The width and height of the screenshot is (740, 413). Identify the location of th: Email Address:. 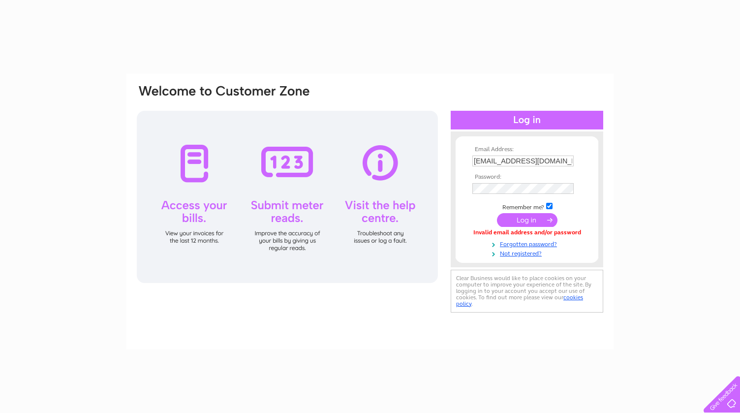
(527, 150).